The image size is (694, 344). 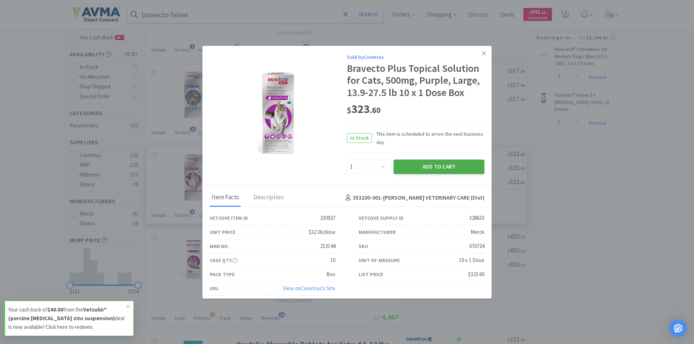 I want to click on img: b6d074386e3443b39eb921987d62fe71_328633.png, so click(x=278, y=113).